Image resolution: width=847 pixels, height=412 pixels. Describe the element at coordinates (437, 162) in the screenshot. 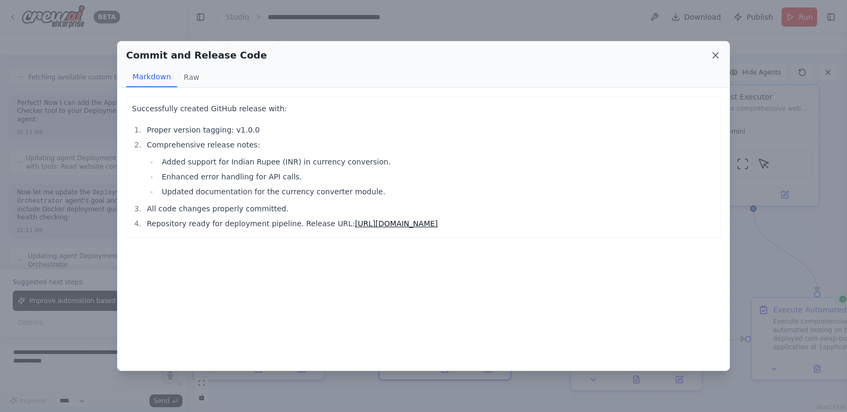

I see `li: Added support for Indian Rupee (INR) in currency conversion.` at that location.